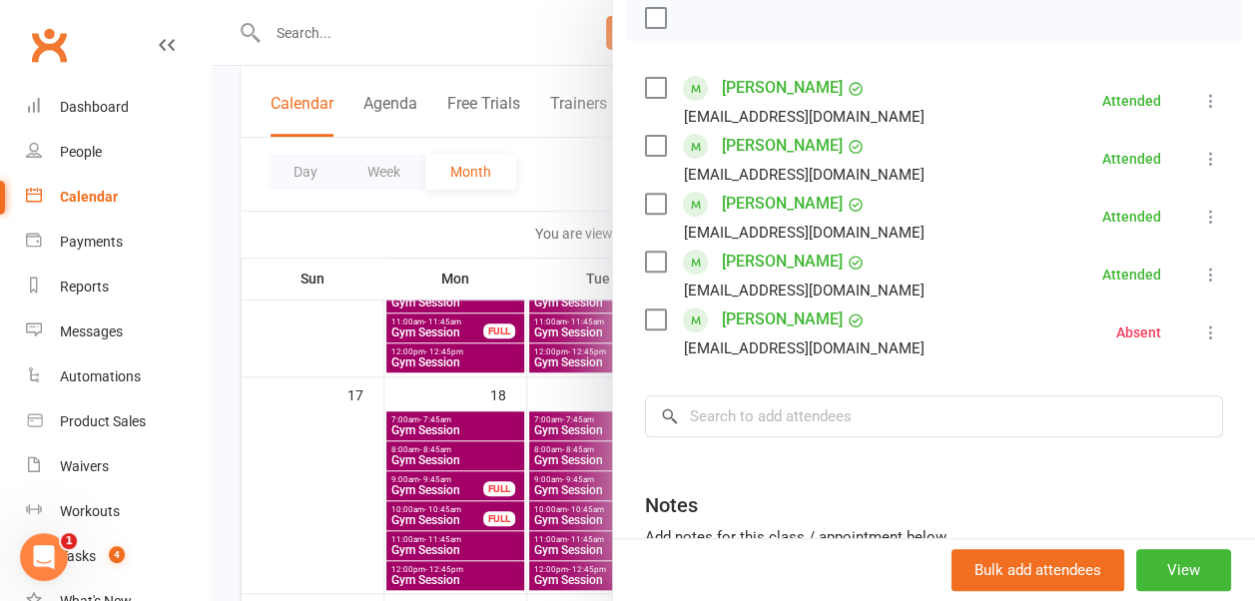 Image resolution: width=1255 pixels, height=601 pixels. I want to click on div: Absent, so click(1138, 332).